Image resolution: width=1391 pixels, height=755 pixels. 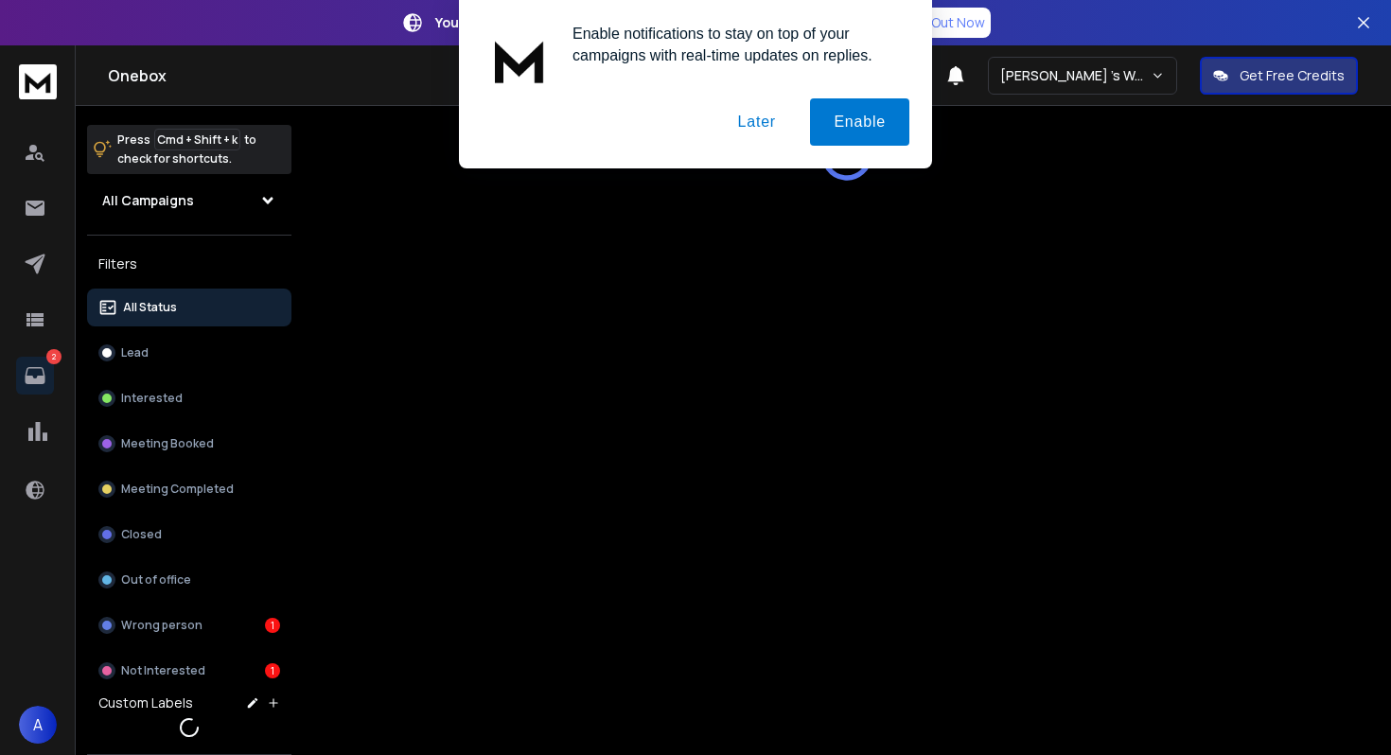 What do you see at coordinates (38, 725) in the screenshot?
I see `button: A` at bounding box center [38, 725].